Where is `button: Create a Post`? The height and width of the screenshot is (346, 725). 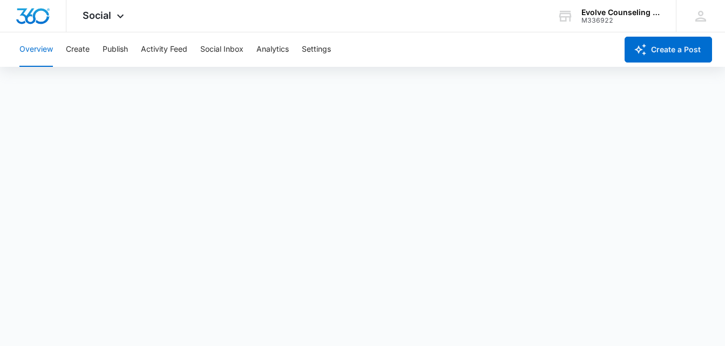 button: Create a Post is located at coordinates (668, 50).